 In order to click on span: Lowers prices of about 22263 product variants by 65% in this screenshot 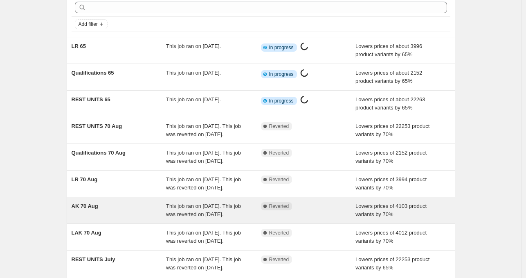, I will do `click(391, 103)`.